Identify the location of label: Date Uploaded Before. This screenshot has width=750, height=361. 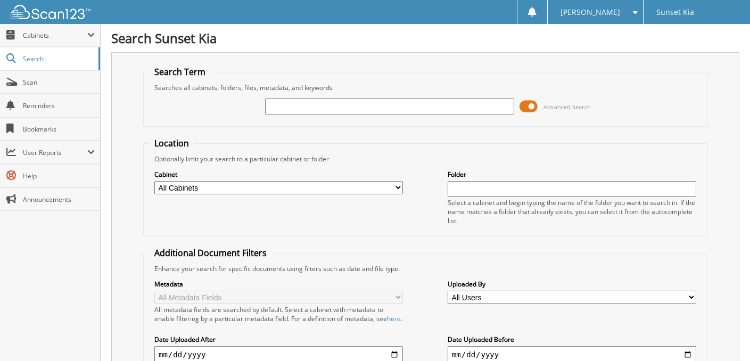
(571, 339).